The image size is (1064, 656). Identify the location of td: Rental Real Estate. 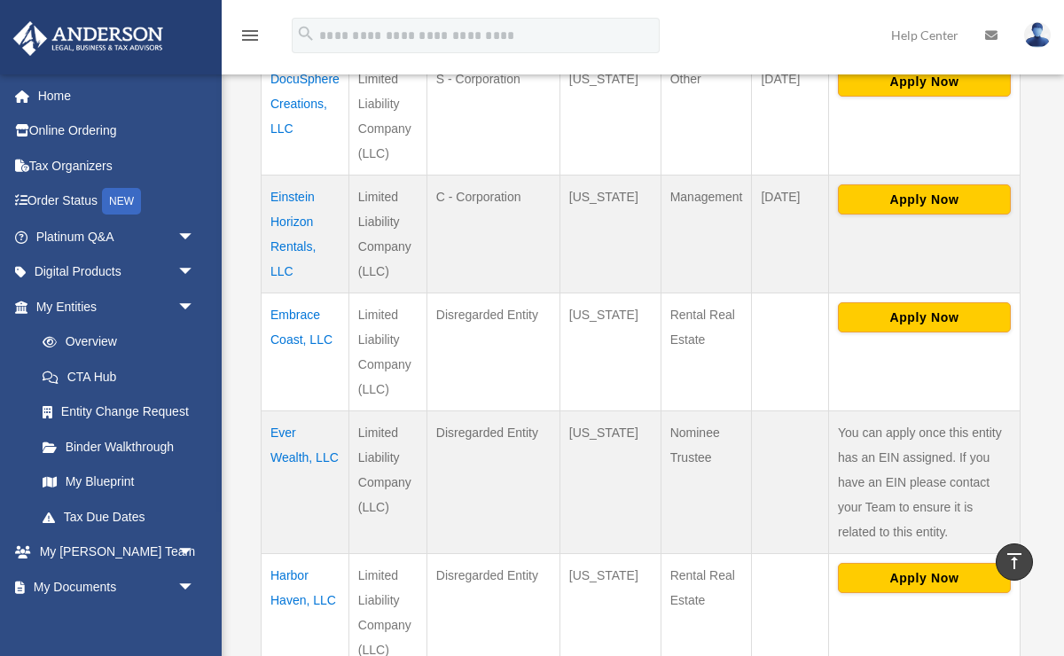
(706, 352).